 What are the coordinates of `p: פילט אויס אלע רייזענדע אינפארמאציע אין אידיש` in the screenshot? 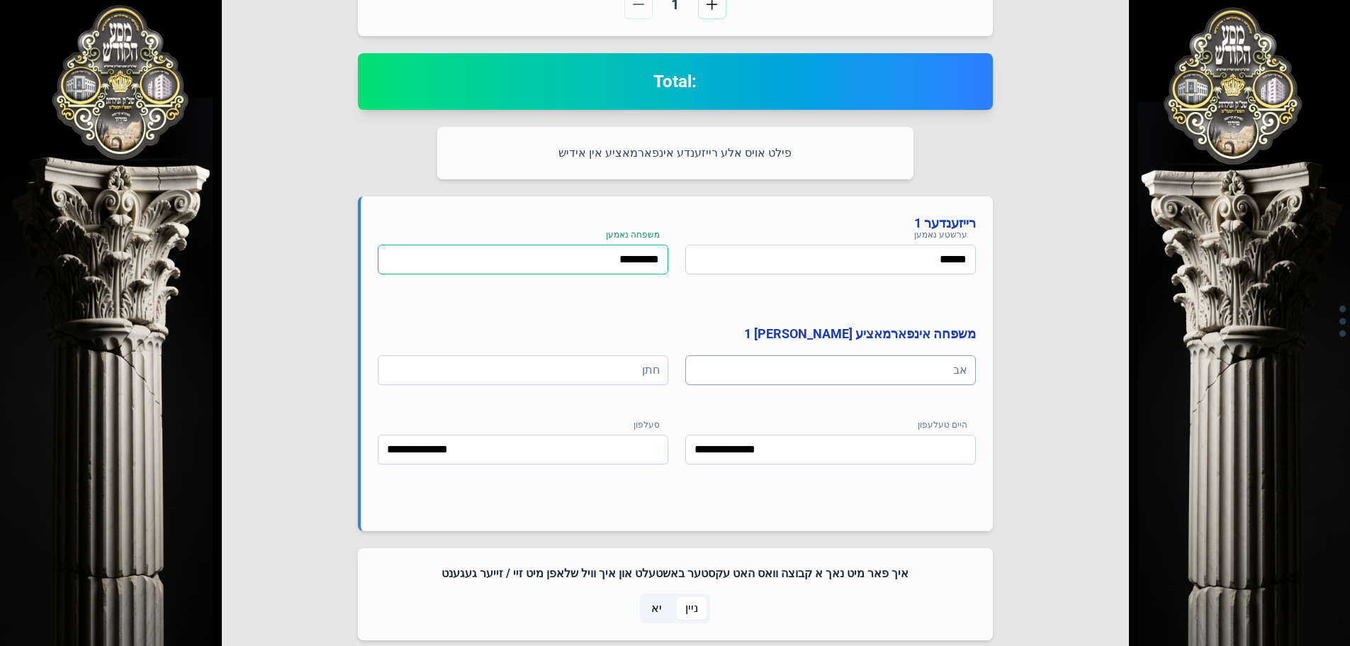 It's located at (675, 153).